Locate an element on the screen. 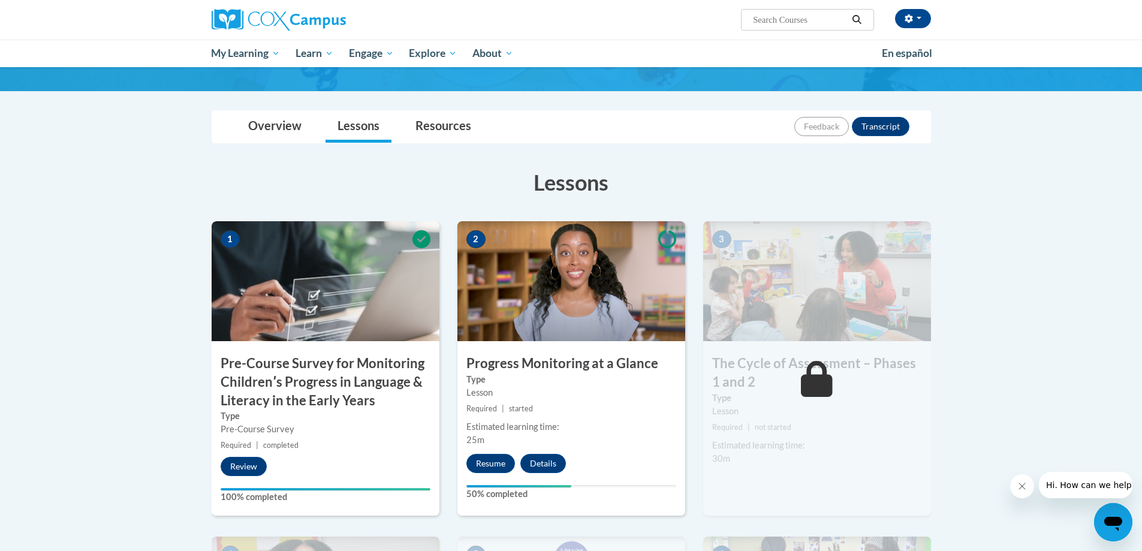  button: Feedback is located at coordinates (821, 127).